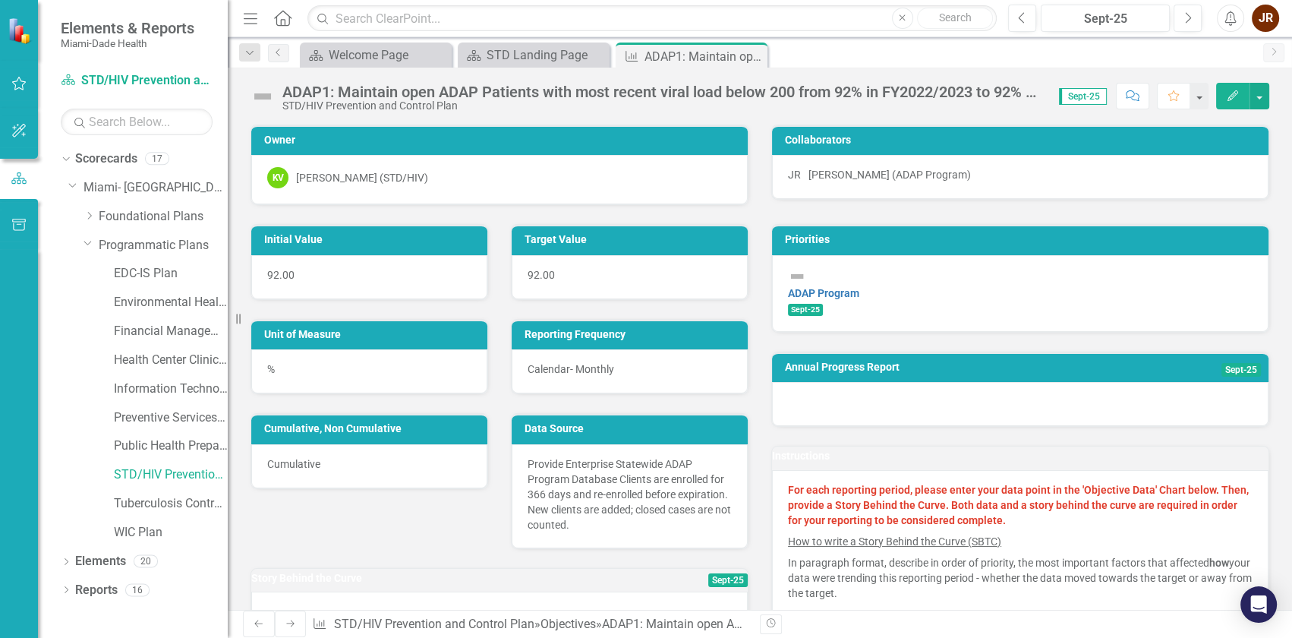 The width and height of the screenshot is (1292, 638). I want to click on h3: Story Behind the Curve, so click(434, 578).